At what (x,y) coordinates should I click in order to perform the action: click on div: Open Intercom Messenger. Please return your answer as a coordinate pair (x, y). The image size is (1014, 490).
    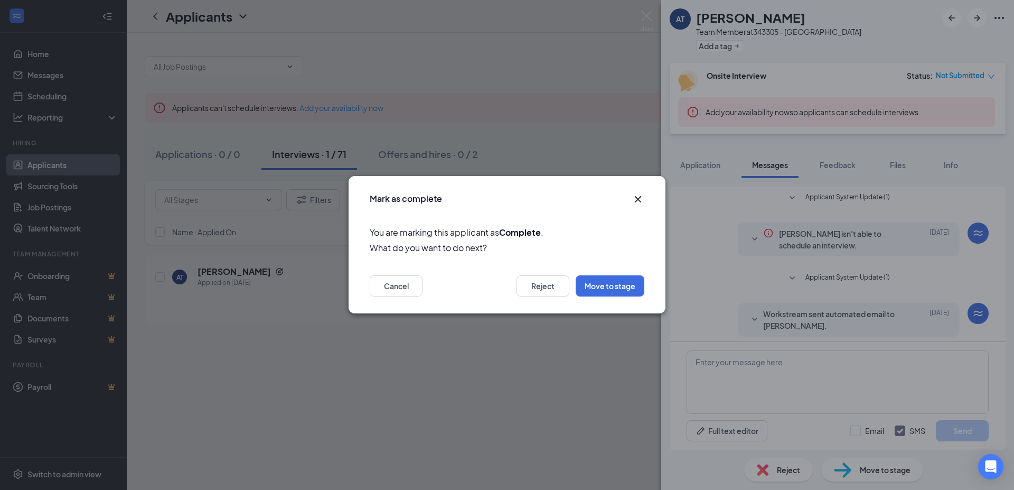
    Looking at the image, I should click on (991, 467).